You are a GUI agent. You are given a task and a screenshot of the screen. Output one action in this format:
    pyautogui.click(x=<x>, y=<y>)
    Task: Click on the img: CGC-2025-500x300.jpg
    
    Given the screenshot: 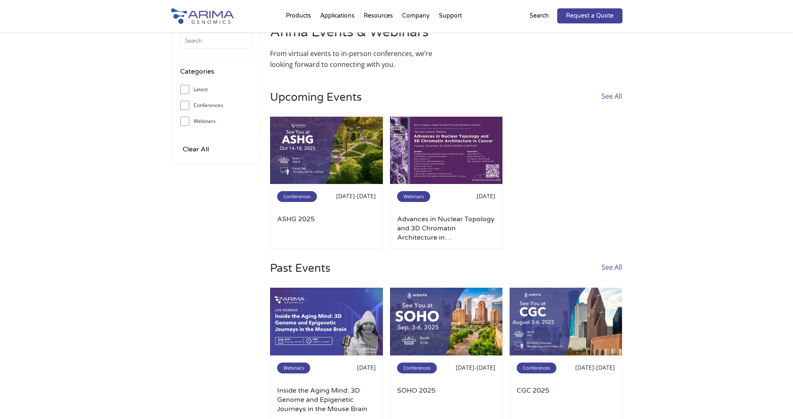 What is the action you would take?
    pyautogui.click(x=566, y=322)
    